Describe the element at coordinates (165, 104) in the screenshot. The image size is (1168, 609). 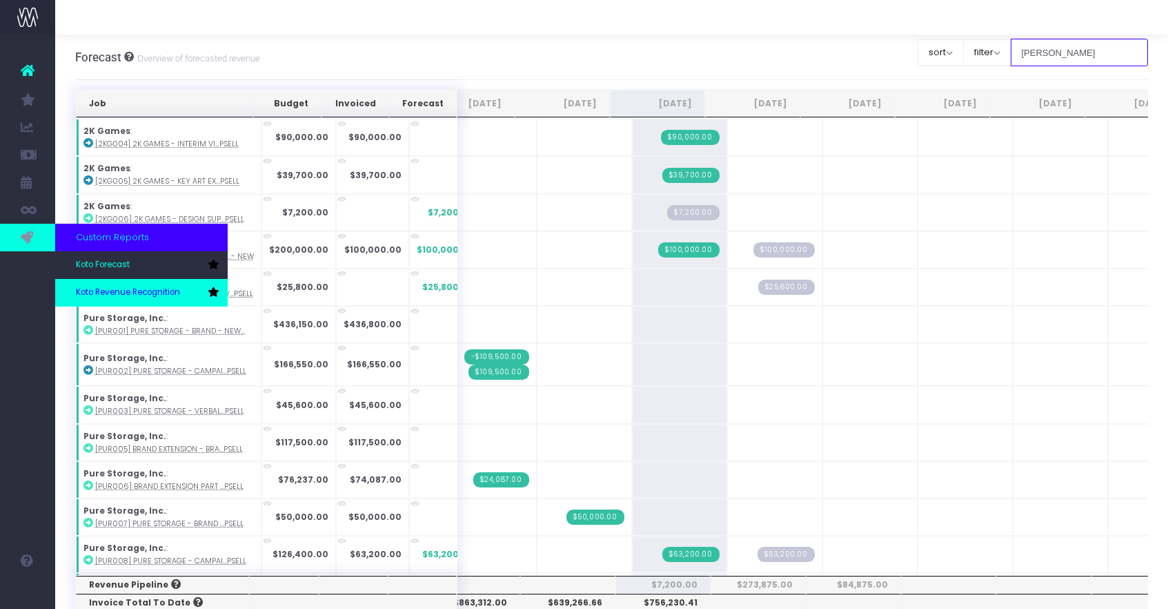
I see `th: Job: activate to sort column ascending` at that location.